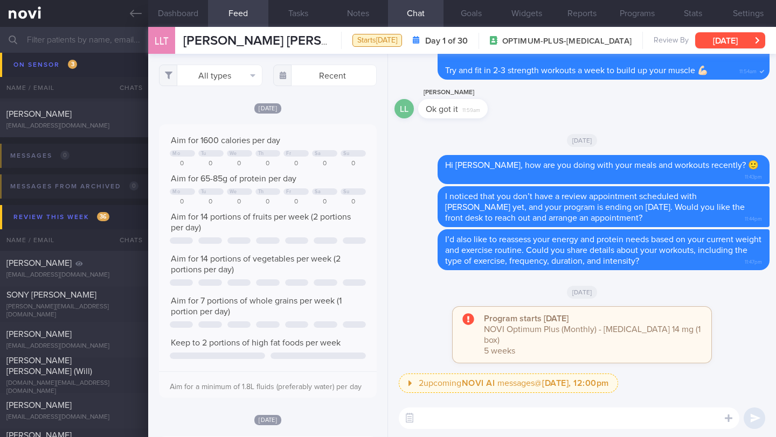  What do you see at coordinates (446, 41) in the screenshot?
I see `strong: Day 1 of 30` at bounding box center [446, 41].